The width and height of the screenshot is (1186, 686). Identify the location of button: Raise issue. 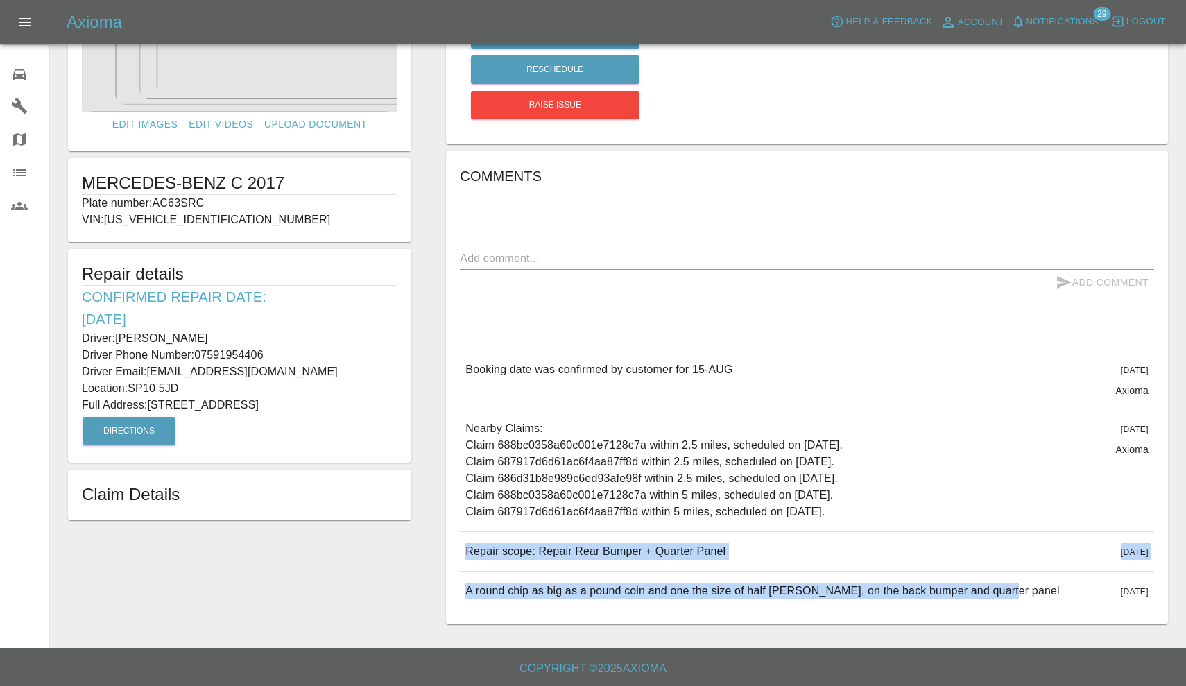
(555, 105).